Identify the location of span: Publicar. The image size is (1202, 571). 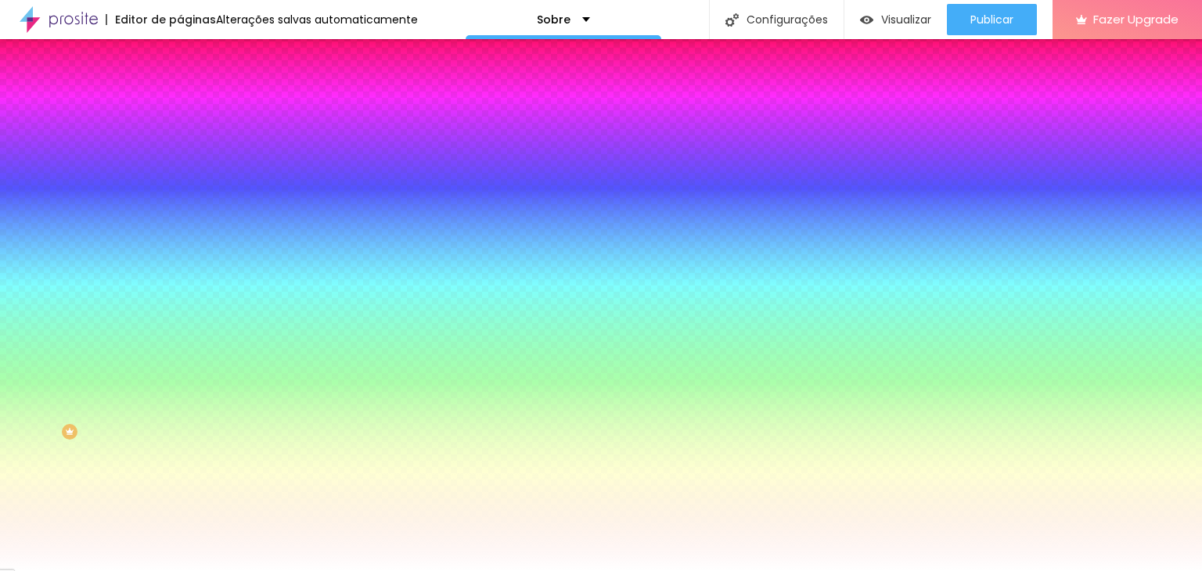
(992, 20).